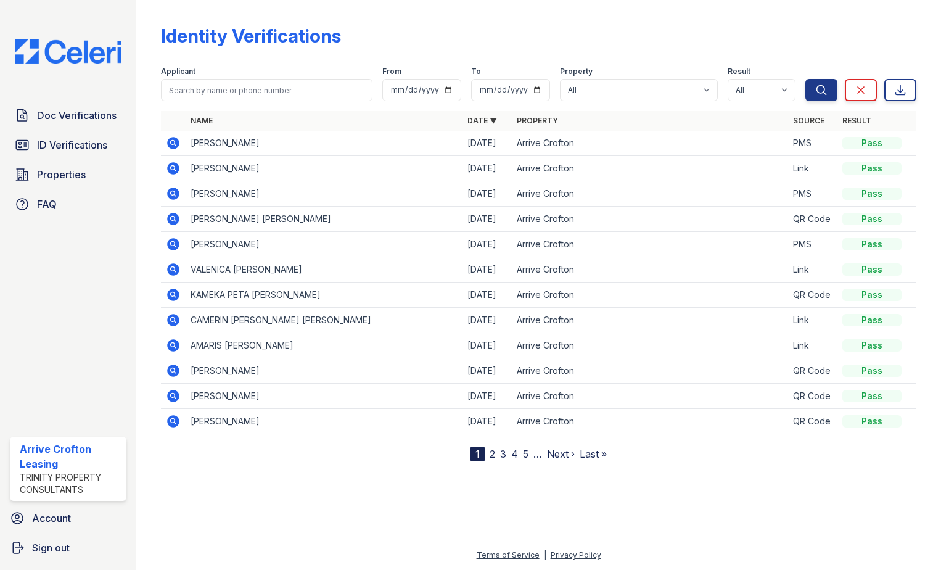 This screenshot has width=941, height=570. Describe the element at coordinates (251, 36) in the screenshot. I see `div: Identity Verifications` at that location.